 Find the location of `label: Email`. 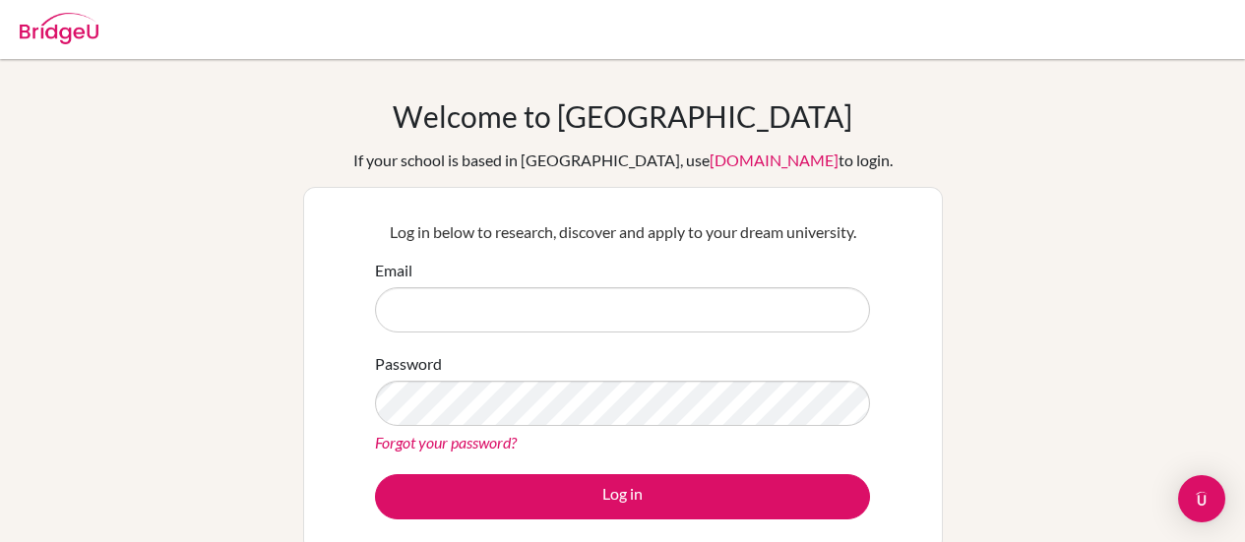

label: Email is located at coordinates (394, 271).